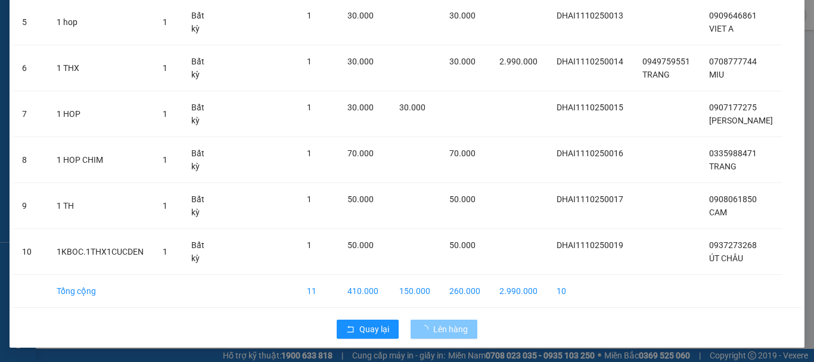 This screenshot has height=362, width=814. What do you see at coordinates (318, 291) in the screenshot?
I see `td: 11` at bounding box center [318, 291].